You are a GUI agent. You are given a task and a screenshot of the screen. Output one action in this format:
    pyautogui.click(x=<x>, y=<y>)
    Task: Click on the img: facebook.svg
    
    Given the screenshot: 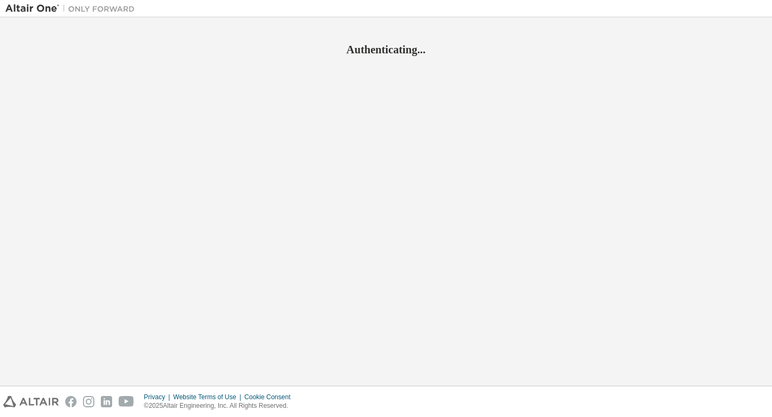 What is the action you would take?
    pyautogui.click(x=71, y=402)
    